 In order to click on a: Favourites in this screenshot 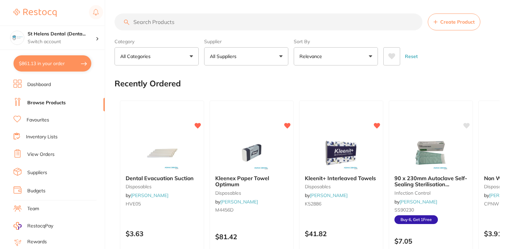, I will do `click(38, 120)`.